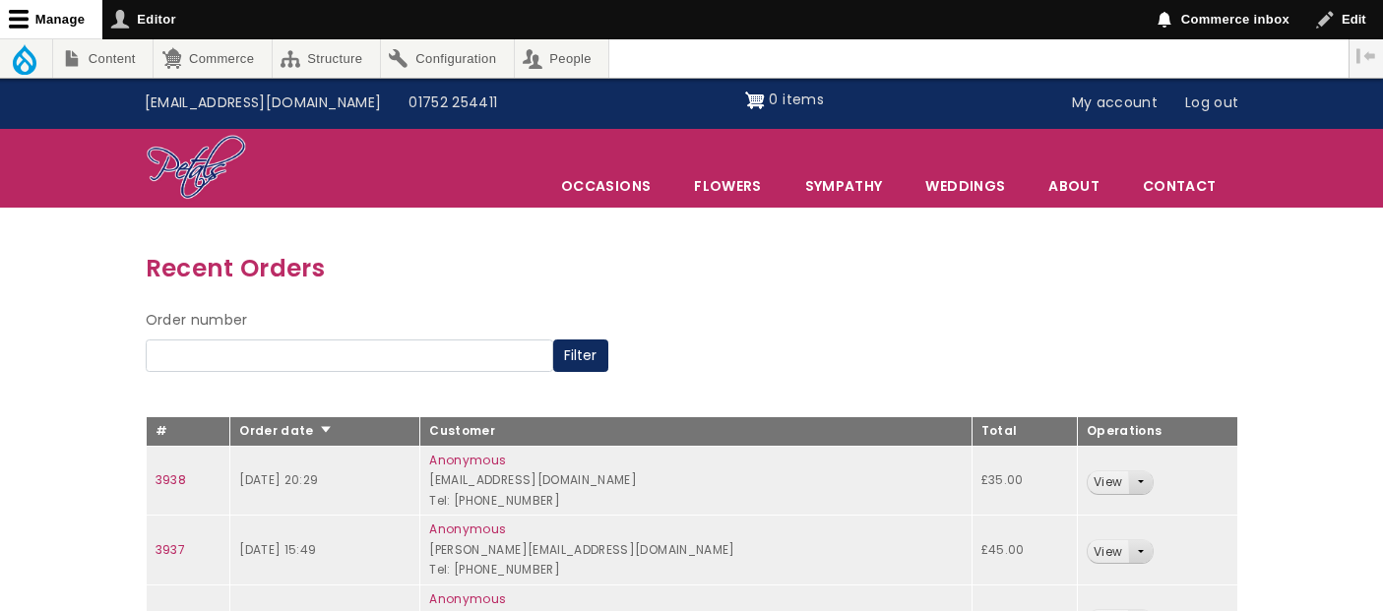  I want to click on a: Sympathy, so click(843, 186).